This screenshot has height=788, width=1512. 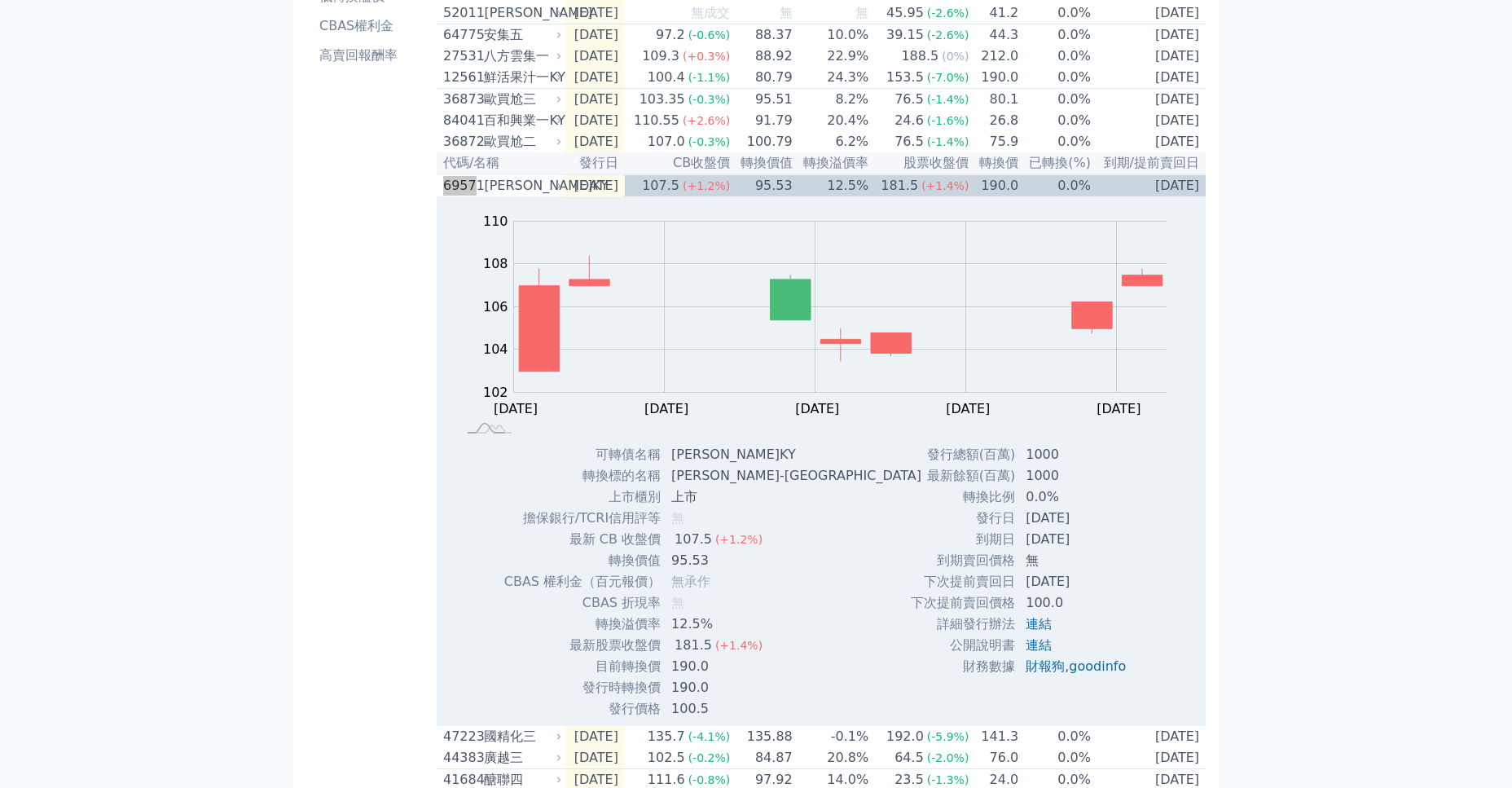 What do you see at coordinates (1055, 163) in the screenshot?
I see `th: 已轉換(%)` at bounding box center [1055, 163].